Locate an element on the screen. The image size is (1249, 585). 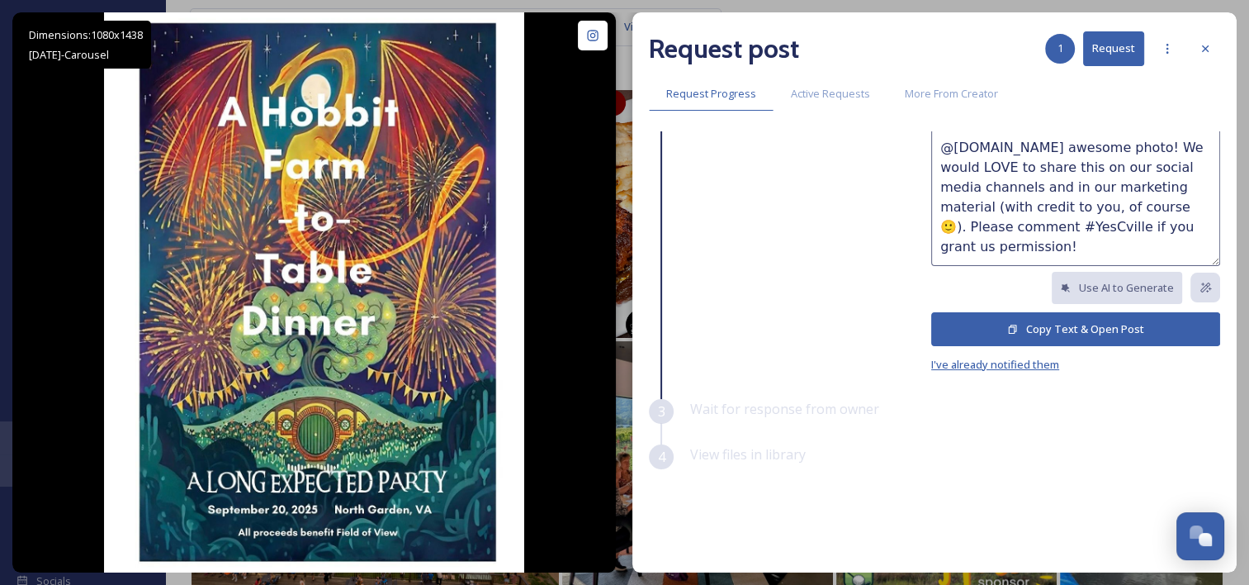
h2: Request post is located at coordinates (724, 49).